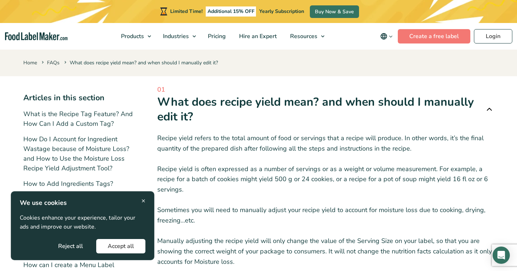 This screenshot has height=271, width=517. I want to click on a: Buy Now & Save, so click(334, 11).